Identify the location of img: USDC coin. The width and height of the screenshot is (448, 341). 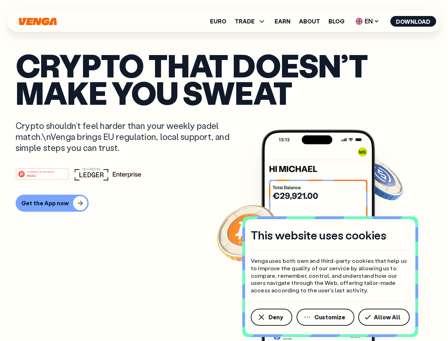
(380, 178).